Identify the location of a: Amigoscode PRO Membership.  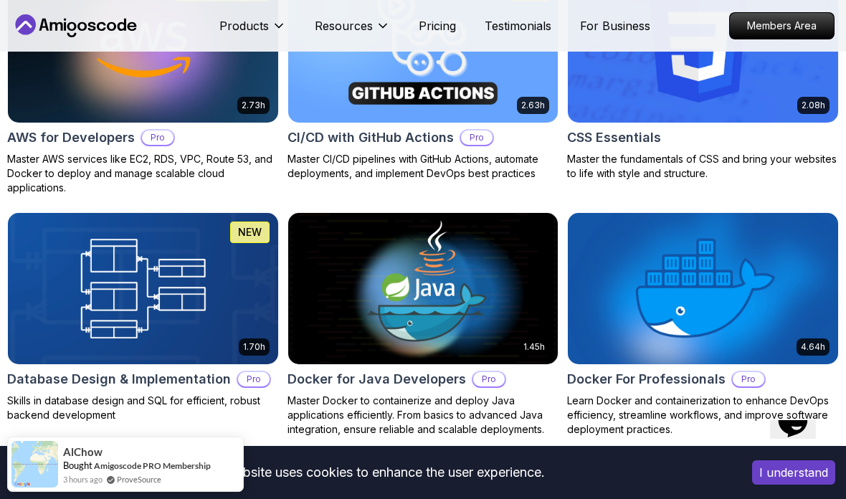
(152, 465).